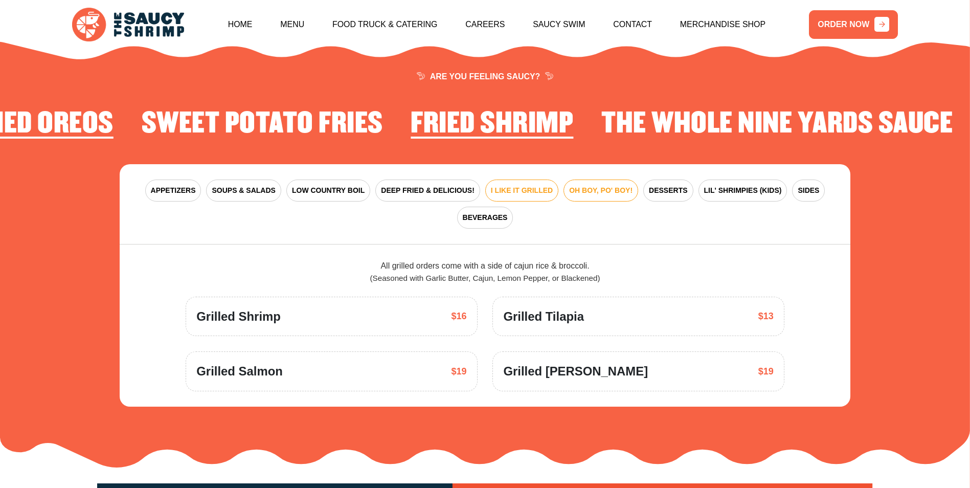 The width and height of the screenshot is (970, 488). What do you see at coordinates (262, 126) in the screenshot?
I see `li: 4 of 4` at bounding box center [262, 126].